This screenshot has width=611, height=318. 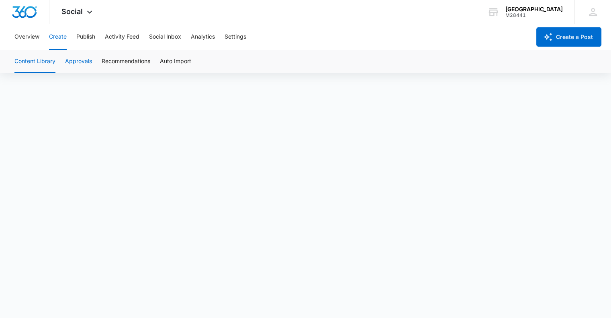 I want to click on button: Create, so click(x=58, y=37).